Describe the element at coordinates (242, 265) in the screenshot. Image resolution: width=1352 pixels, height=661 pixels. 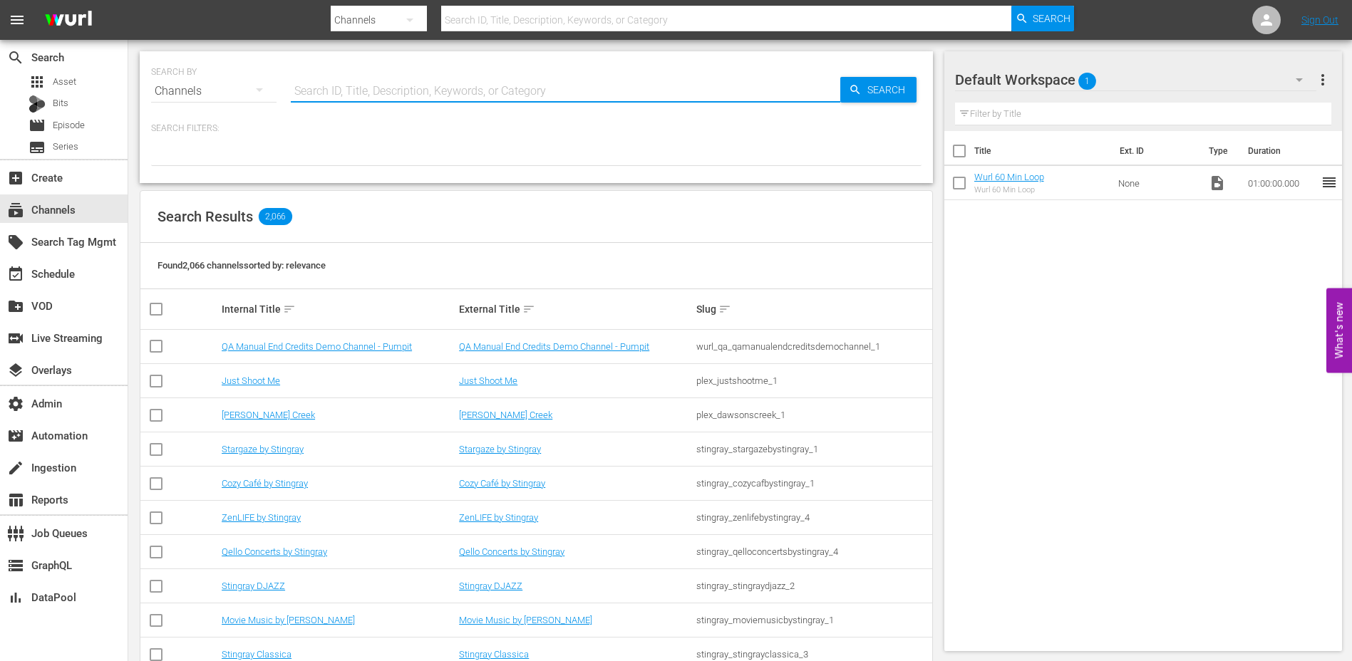
I see `span: Found 2,066 channels sorted by: relevance` at that location.